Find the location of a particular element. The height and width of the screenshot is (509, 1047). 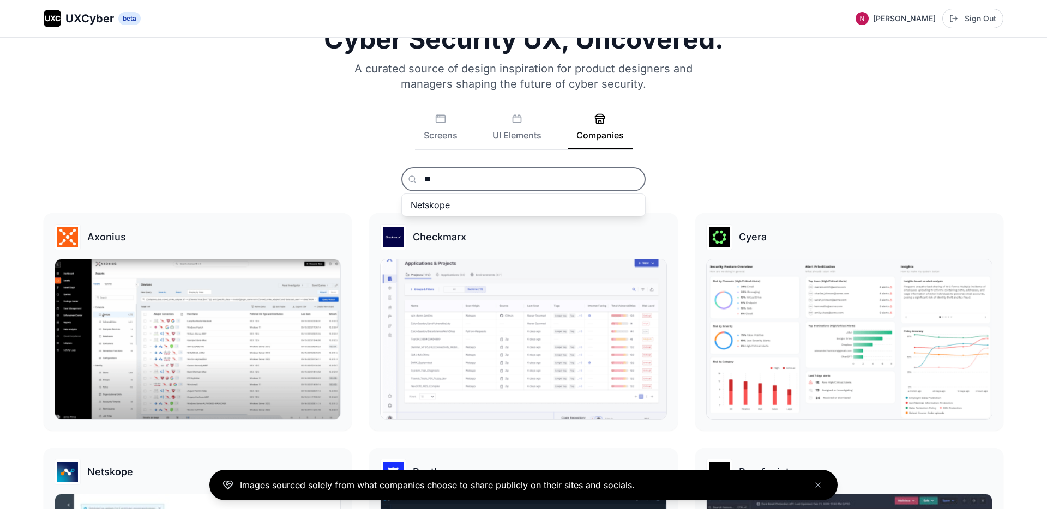

p: Images sourced solely from what companies choose to share publicly on their sites and socials. is located at coordinates (437, 485).